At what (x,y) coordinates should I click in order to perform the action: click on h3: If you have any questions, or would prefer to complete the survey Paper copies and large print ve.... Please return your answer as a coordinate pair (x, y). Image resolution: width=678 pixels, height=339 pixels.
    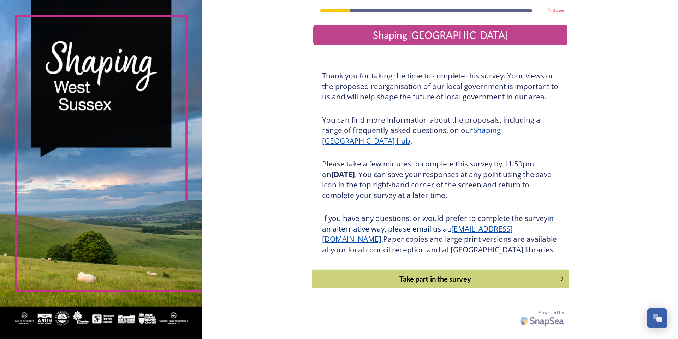
    Looking at the image, I should click on (440, 234).